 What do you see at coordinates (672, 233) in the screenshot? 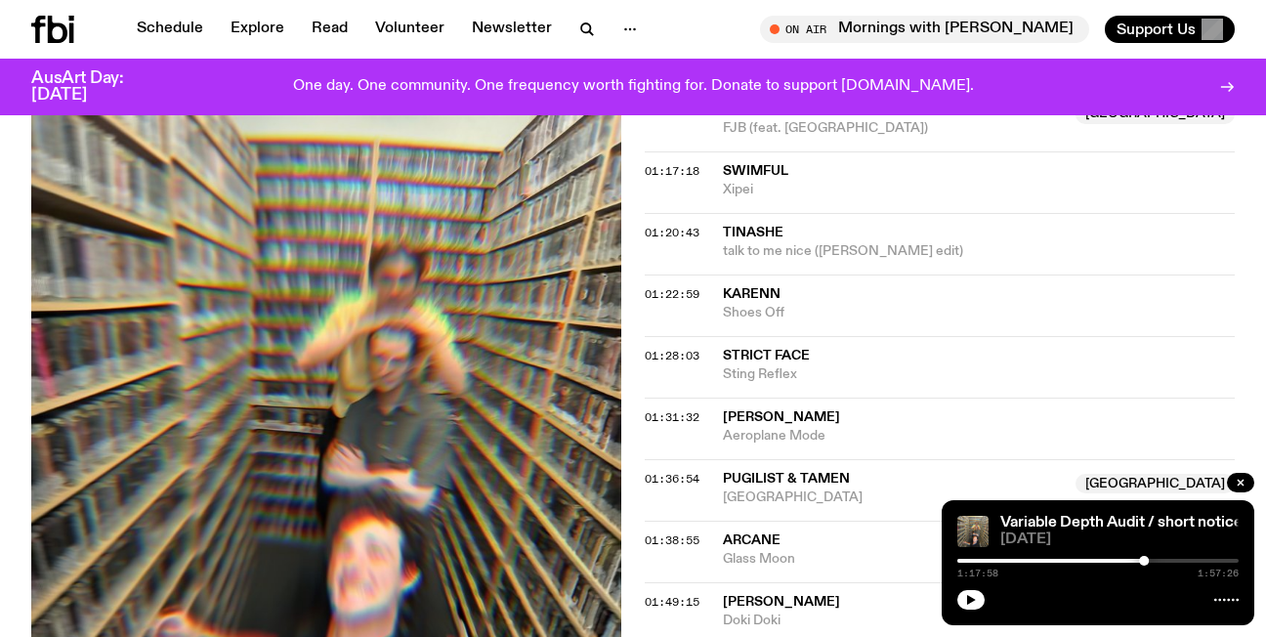
I see `span: 01:20:43` at bounding box center [672, 233].